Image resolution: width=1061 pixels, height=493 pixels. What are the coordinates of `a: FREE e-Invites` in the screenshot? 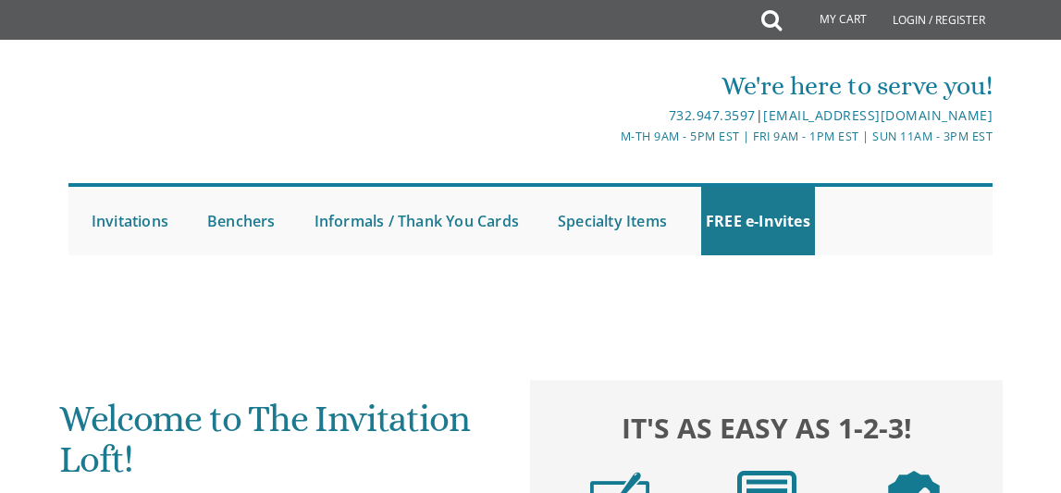 It's located at (757, 221).